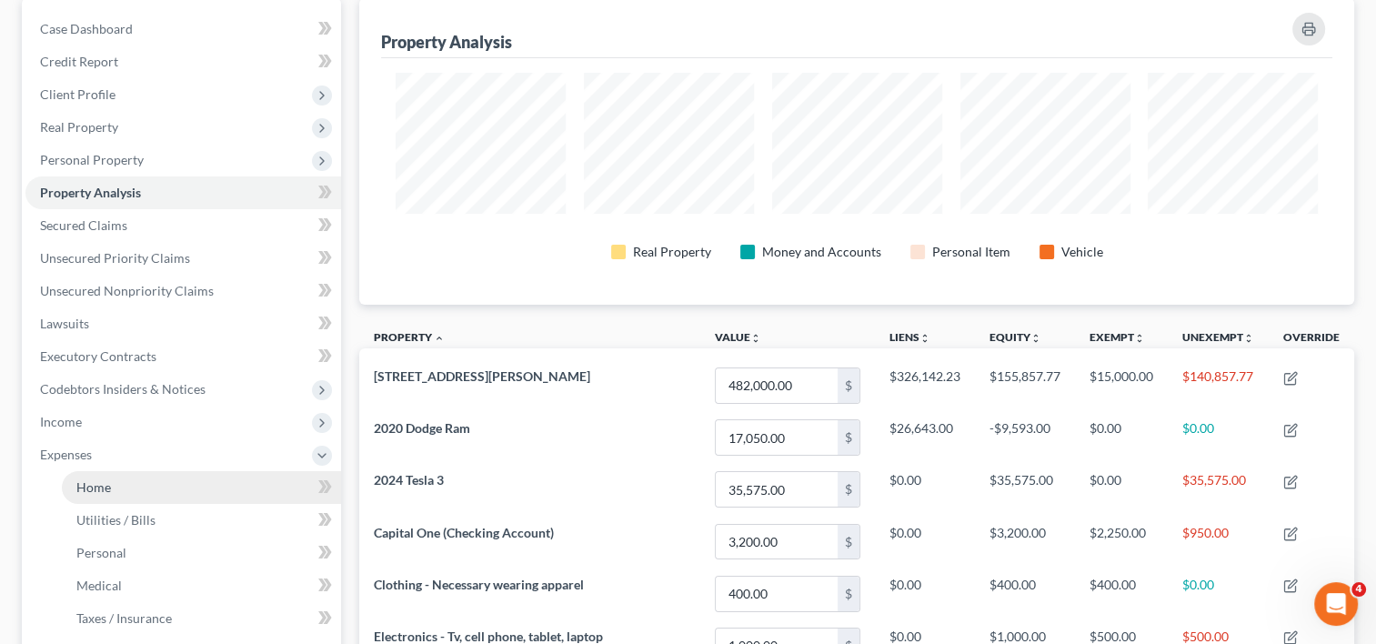 This screenshot has width=1376, height=644. Describe the element at coordinates (98, 356) in the screenshot. I see `span: Executory Contracts` at that location.